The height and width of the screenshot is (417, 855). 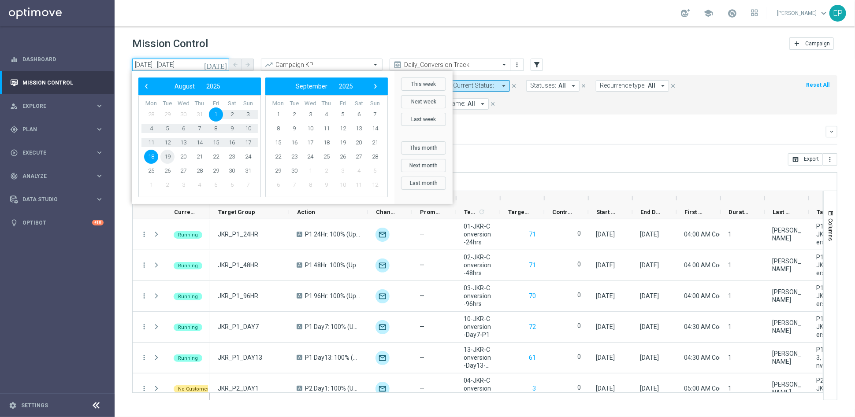 What do you see at coordinates (795, 160) in the screenshot?
I see `i: open_in_browser` at bounding box center [795, 160].